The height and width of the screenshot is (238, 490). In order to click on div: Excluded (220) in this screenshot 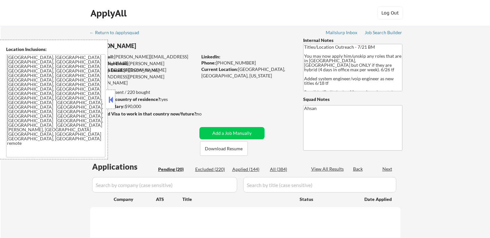, I will do `click(211, 169)`.